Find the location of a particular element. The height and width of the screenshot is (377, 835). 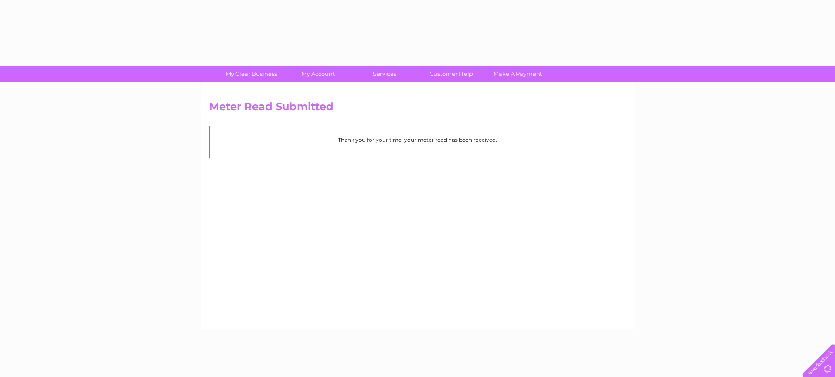

a: Make A Payment is located at coordinates (518, 74).